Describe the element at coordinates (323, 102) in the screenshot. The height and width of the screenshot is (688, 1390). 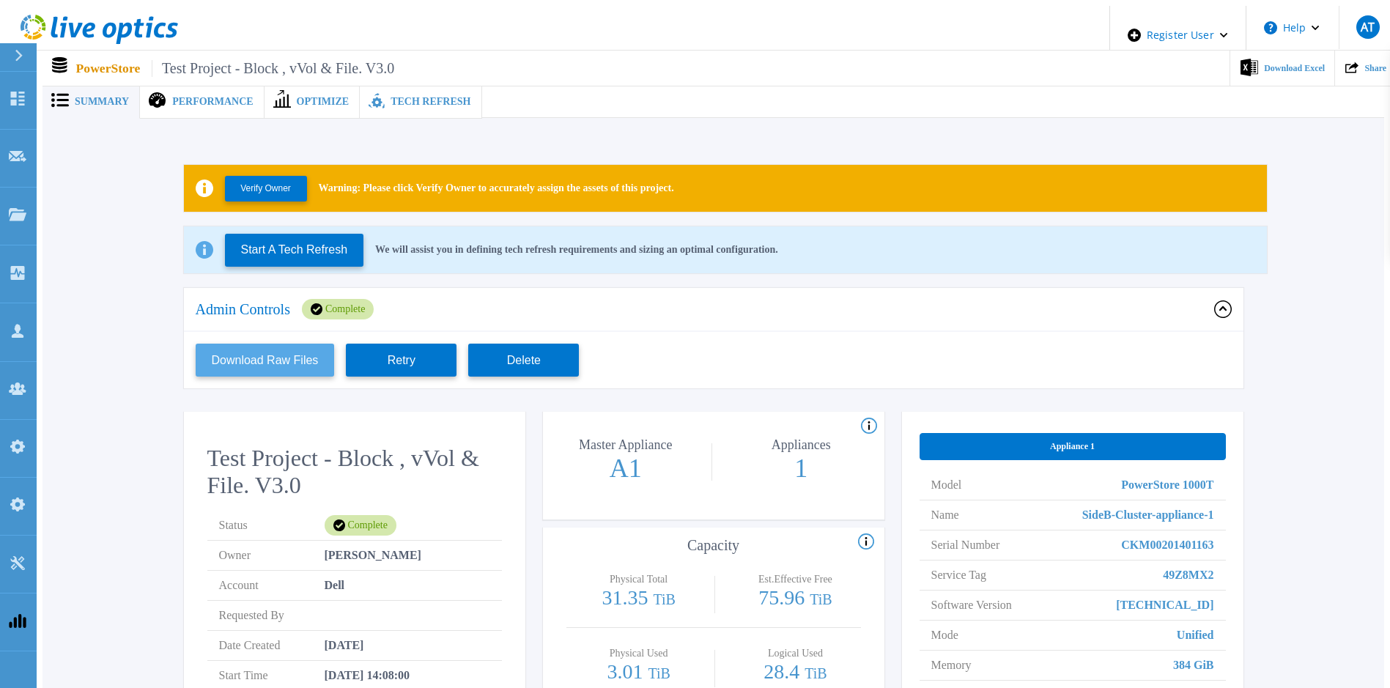
I see `span: Optimize` at that location.